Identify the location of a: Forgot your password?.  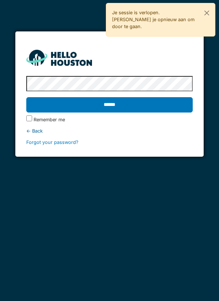
(52, 142).